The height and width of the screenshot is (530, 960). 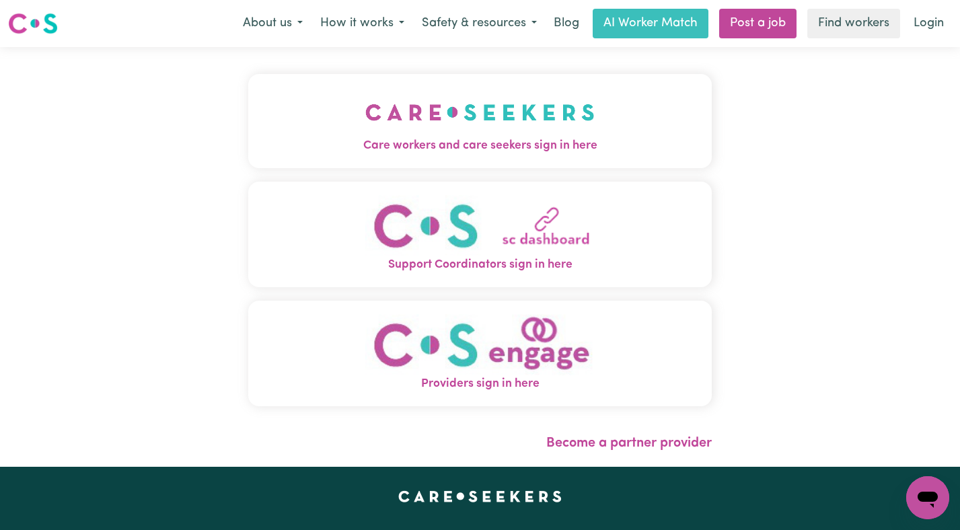 I want to click on a: Become a partner provider, so click(x=629, y=443).